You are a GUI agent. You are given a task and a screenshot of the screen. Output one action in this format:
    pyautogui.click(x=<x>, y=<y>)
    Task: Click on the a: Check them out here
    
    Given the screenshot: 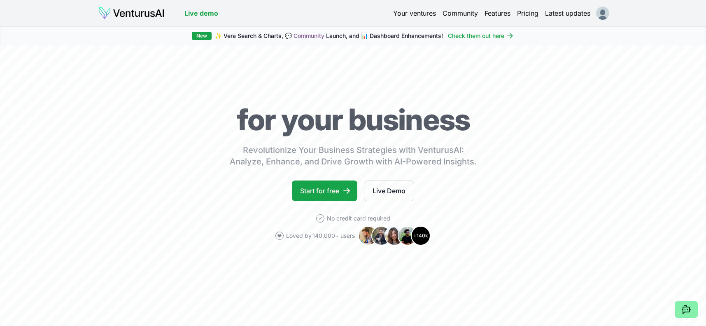 What is the action you would take?
    pyautogui.click(x=481, y=36)
    